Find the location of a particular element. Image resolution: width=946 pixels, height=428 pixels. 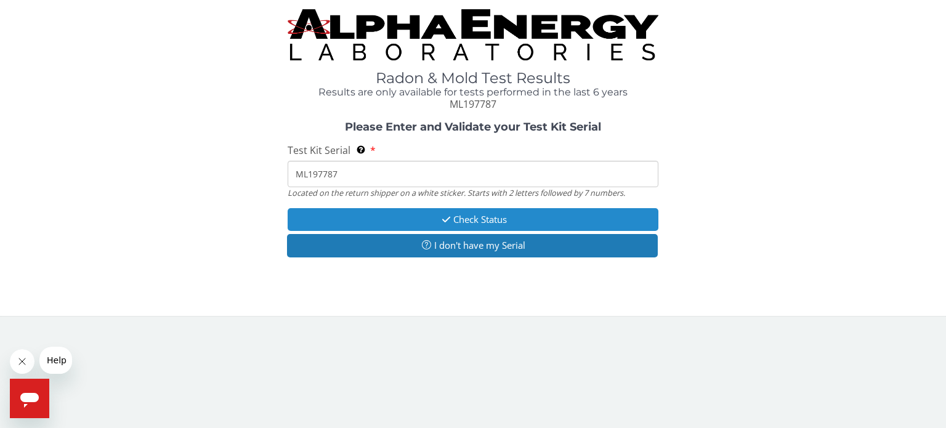

div: Located on the return shipper on a white sticker. Starts with 2 letters followed by 7 numbers. is located at coordinates (473, 193).